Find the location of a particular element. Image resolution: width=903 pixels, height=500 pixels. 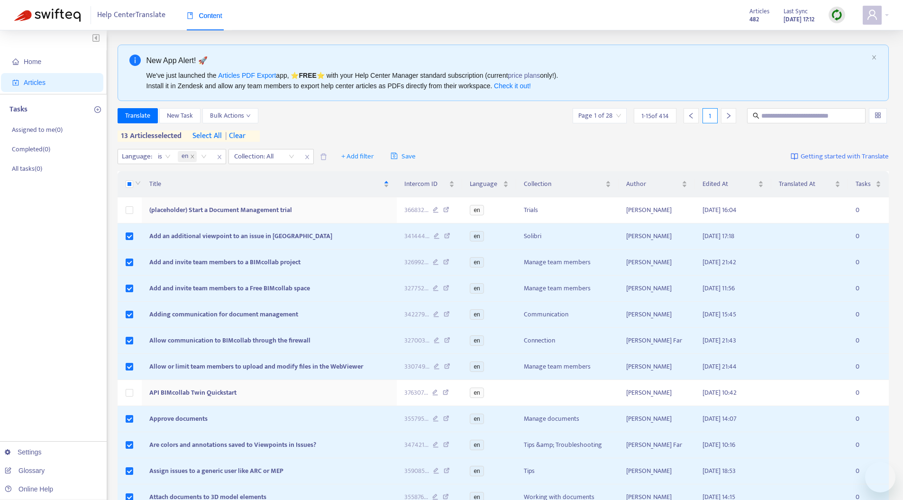

button: Bulk Actionsdown is located at coordinates (230, 116).